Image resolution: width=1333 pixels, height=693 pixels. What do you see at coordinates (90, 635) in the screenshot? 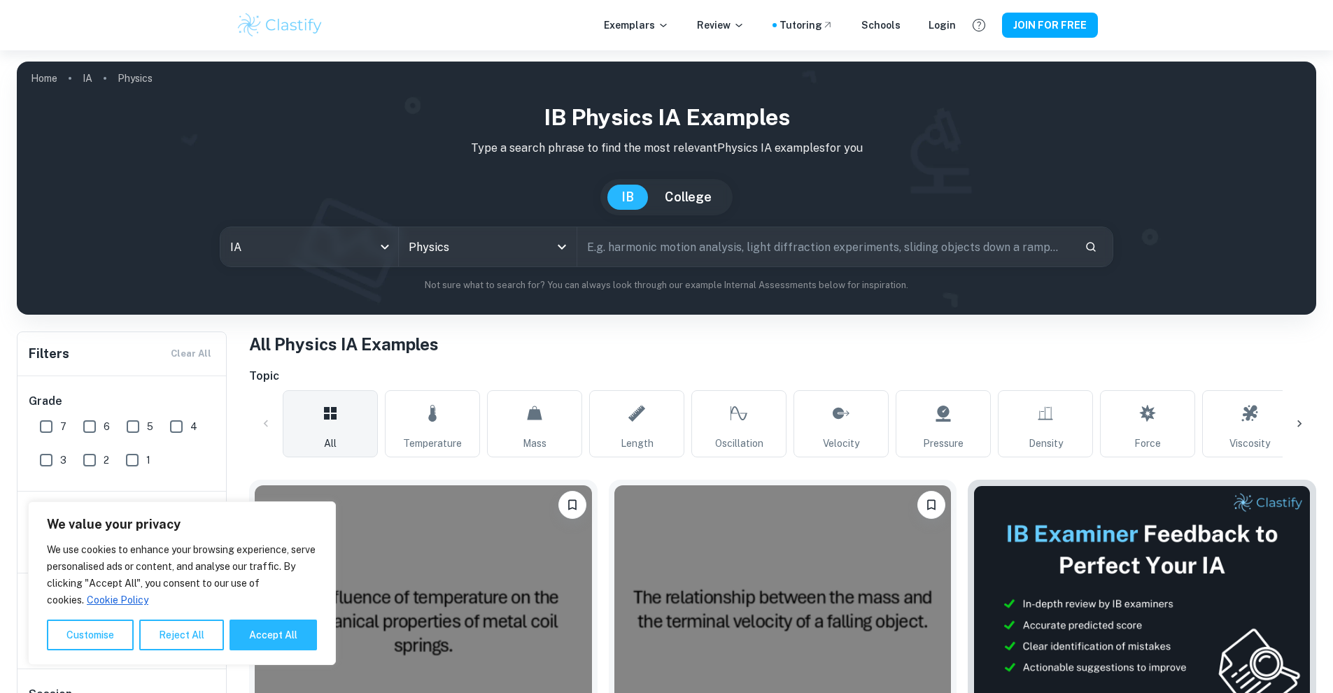
I see `button: Customise` at bounding box center [90, 635].